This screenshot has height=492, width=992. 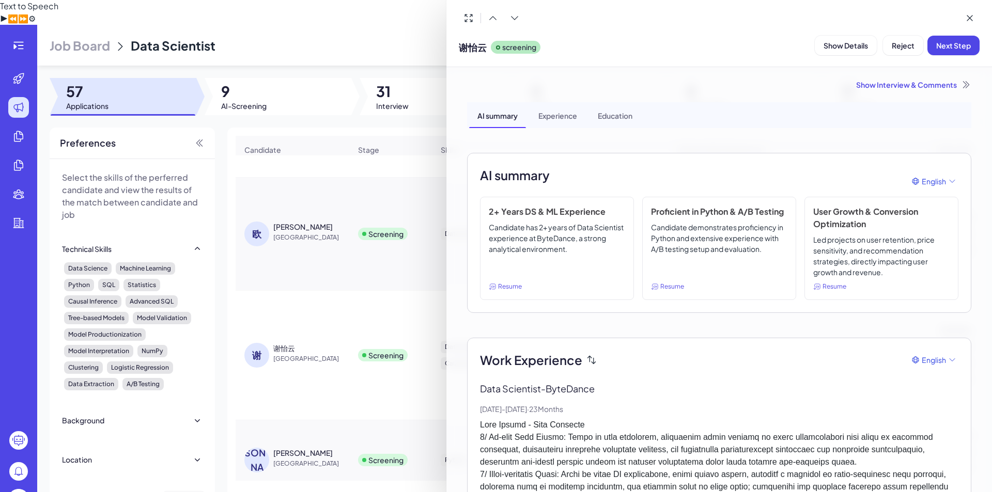 What do you see at coordinates (497, 115) in the screenshot?
I see `div: AI summary` at bounding box center [497, 115].